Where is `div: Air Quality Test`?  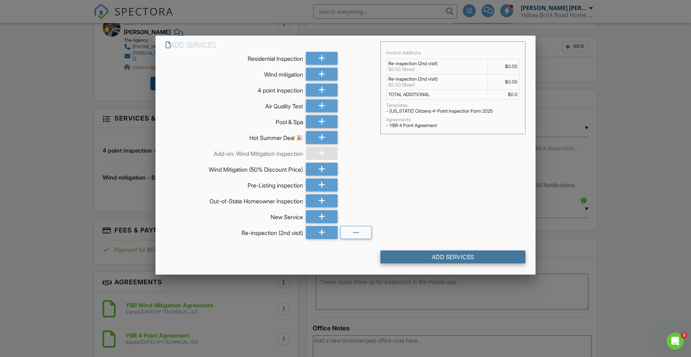 div: Air Quality Test is located at coordinates (234, 105).